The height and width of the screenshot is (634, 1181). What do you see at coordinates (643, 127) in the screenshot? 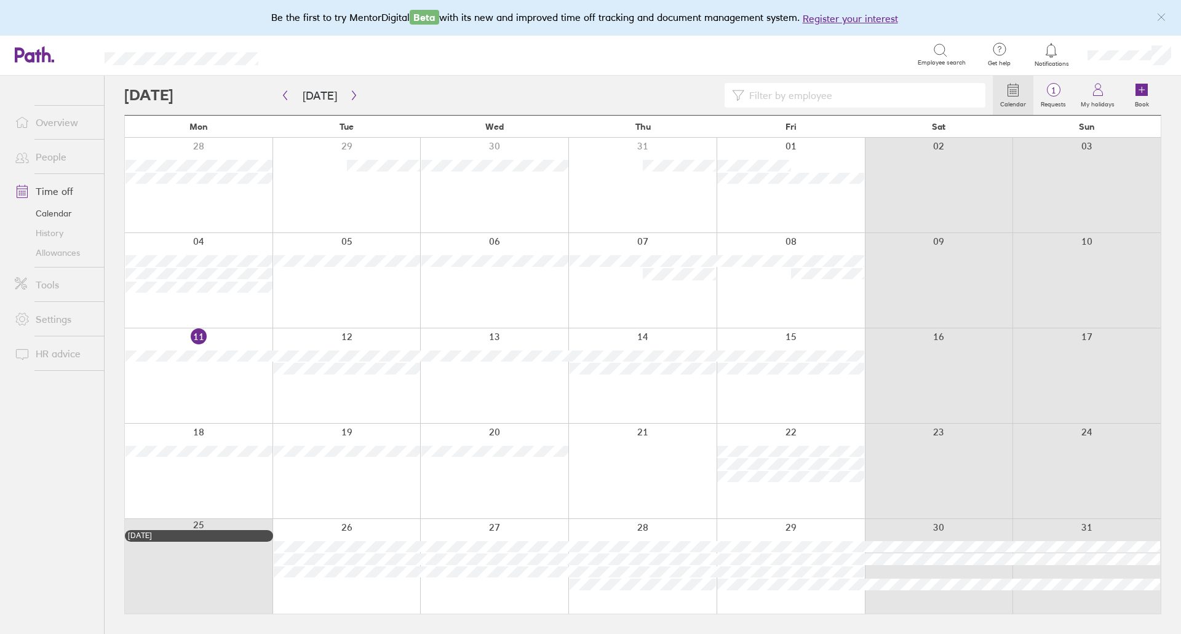
I see `span: Thu` at bounding box center [643, 127].